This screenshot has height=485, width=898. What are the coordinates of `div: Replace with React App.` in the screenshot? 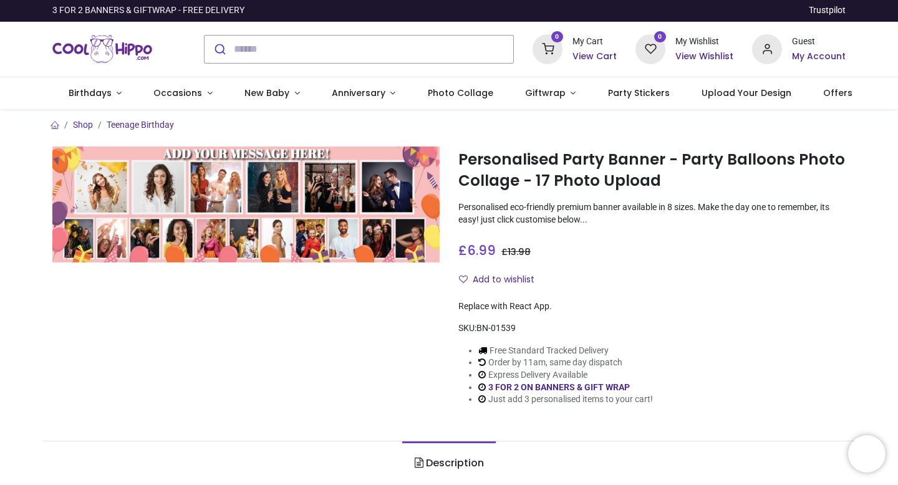 It's located at (652, 307).